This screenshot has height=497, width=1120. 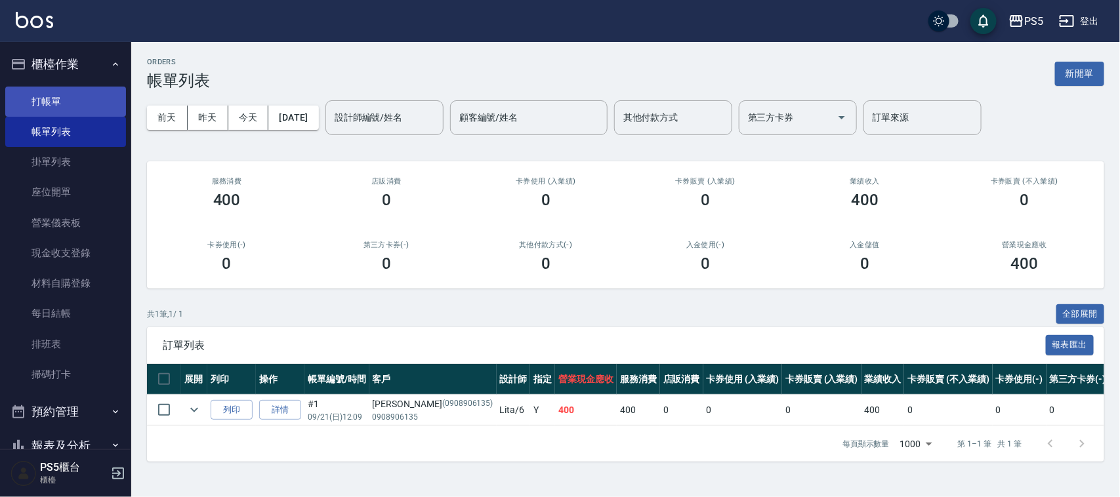 I want to click on a: 座位開單, so click(x=66, y=192).